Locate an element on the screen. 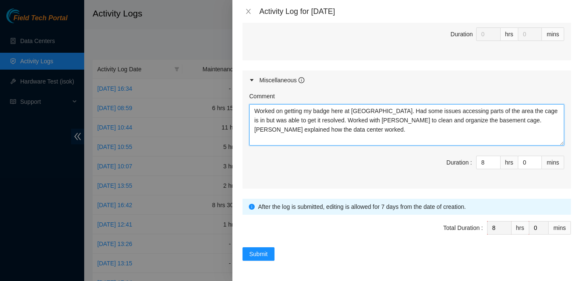 This screenshot has height=281, width=581. label: Comment is located at coordinates (262, 96).